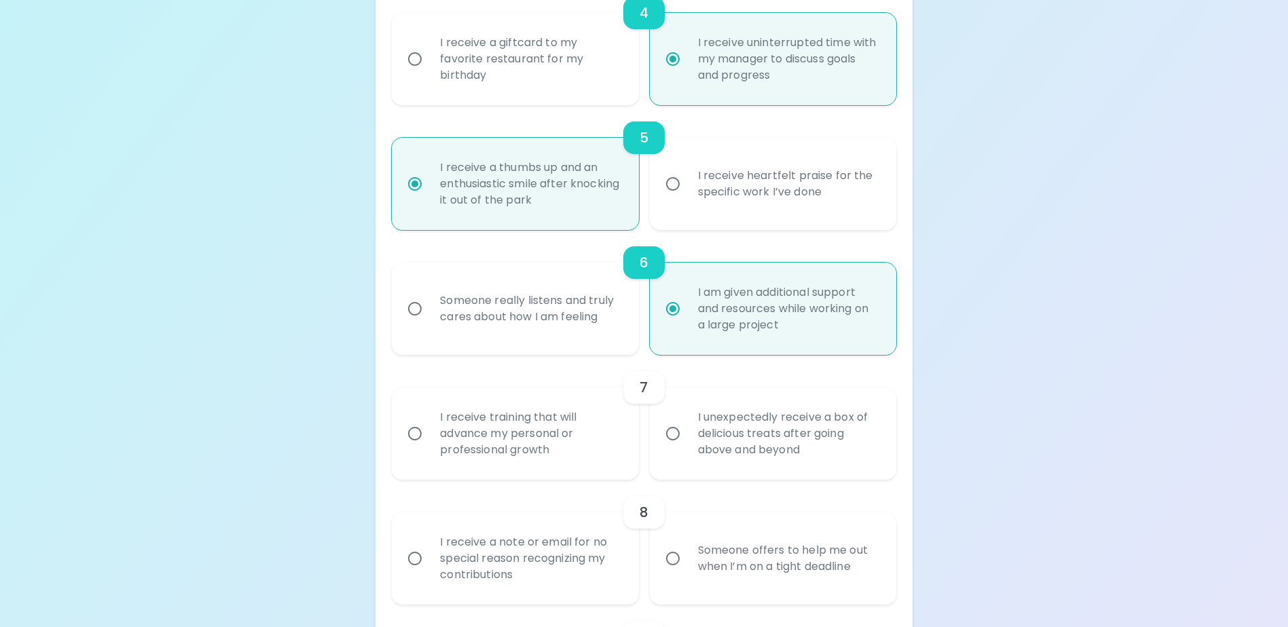  I want to click on h6: 5, so click(644, 138).